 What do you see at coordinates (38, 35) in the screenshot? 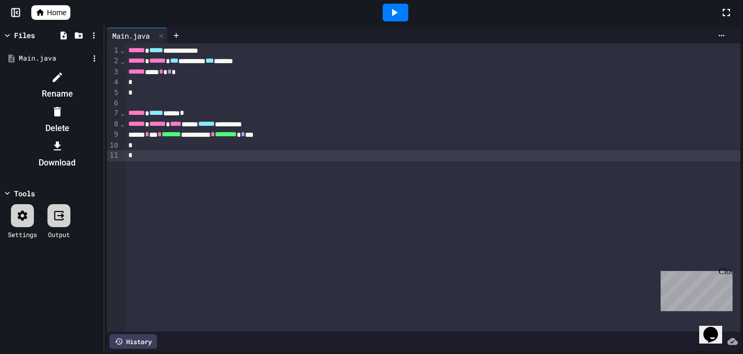
I see `div: Chat with us now!Close` at bounding box center [38, 35].